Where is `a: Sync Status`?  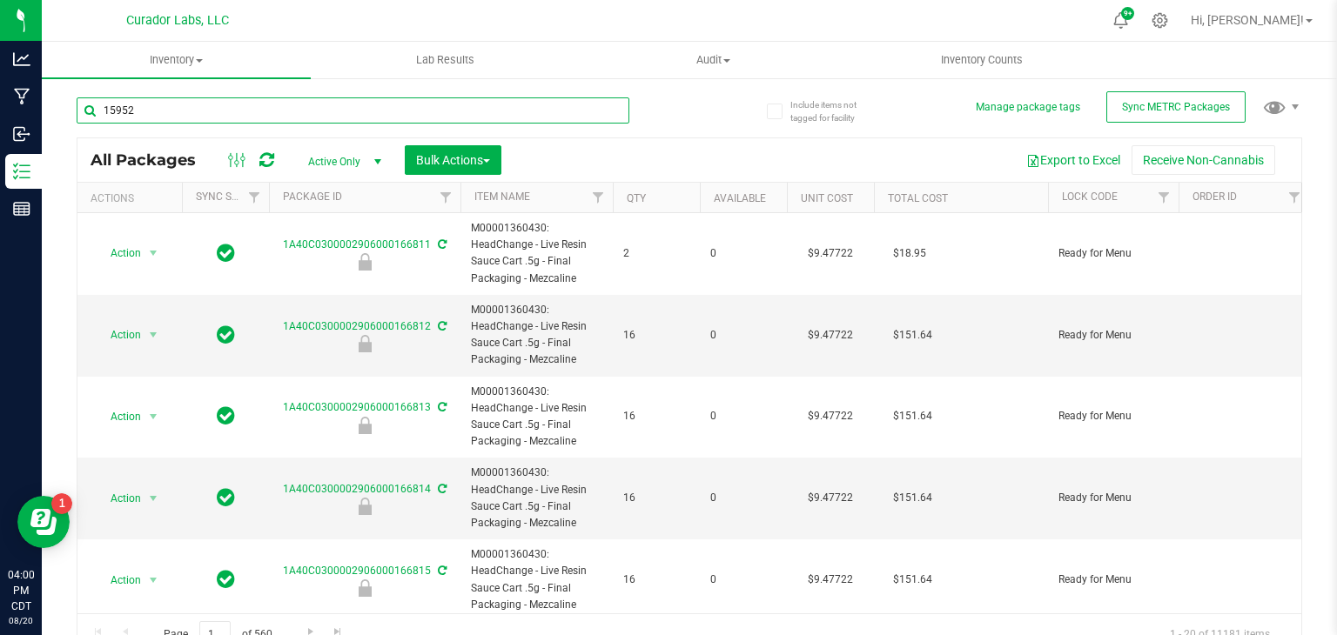 a: Sync Status is located at coordinates (229, 197).